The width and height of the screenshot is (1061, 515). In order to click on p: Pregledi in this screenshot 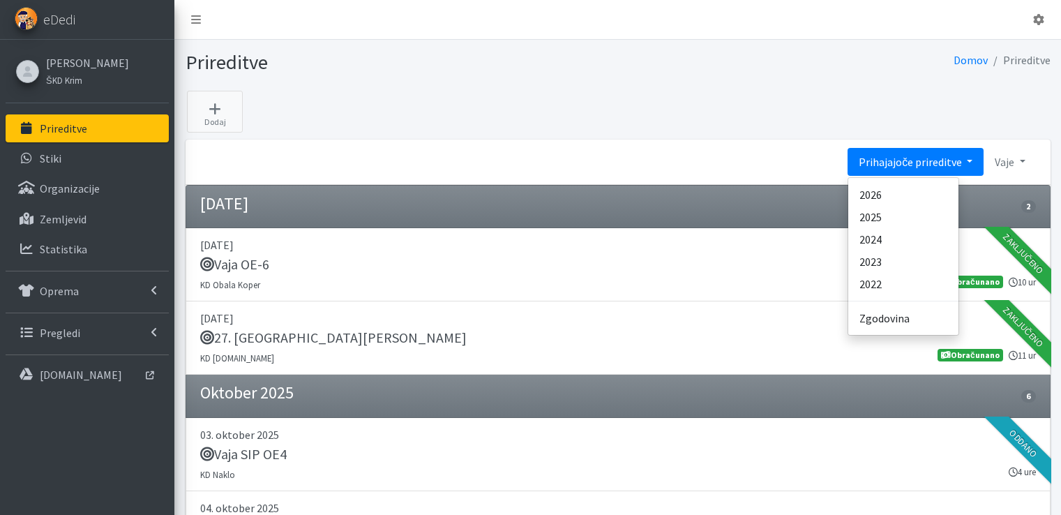, I will do `click(60, 333)`.